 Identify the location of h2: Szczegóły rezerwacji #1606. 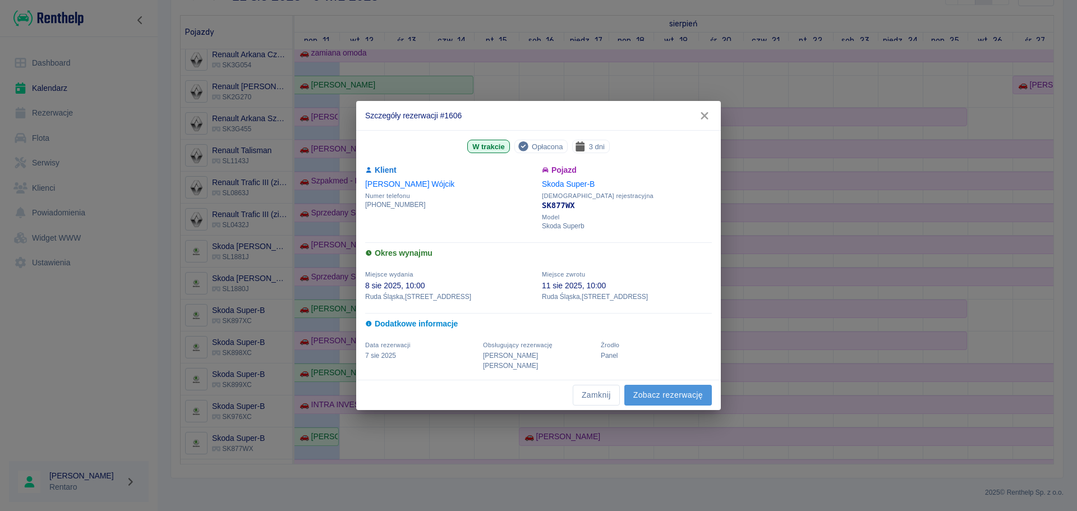
(539, 116).